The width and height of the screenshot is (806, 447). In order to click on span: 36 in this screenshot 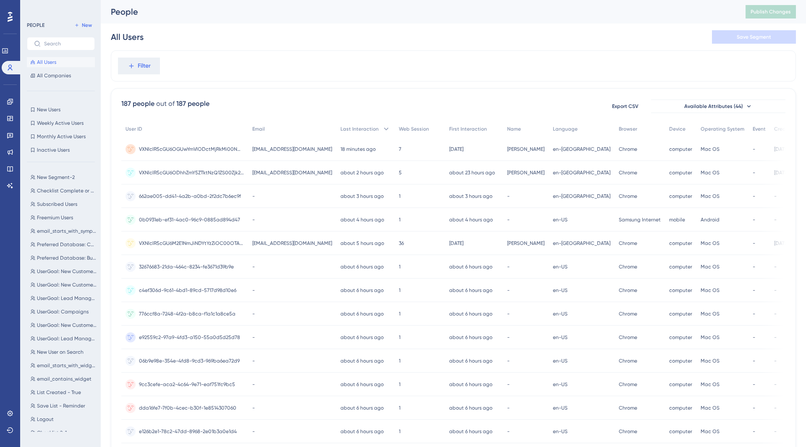, I will do `click(401, 243)`.